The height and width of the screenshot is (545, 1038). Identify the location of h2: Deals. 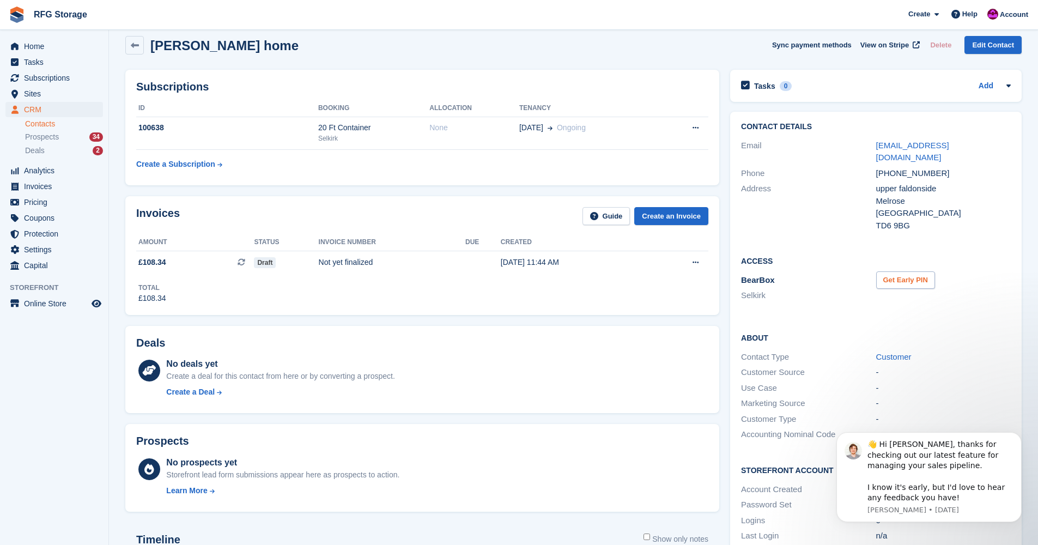
(150, 343).